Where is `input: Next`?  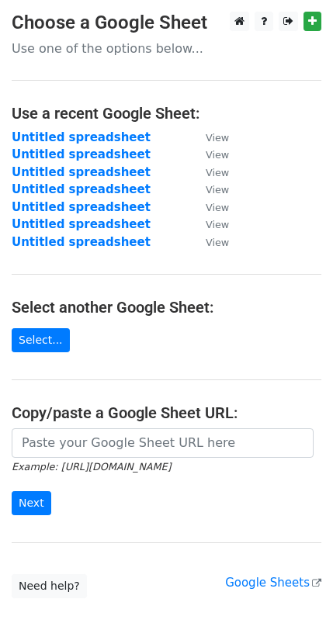 input: Next is located at coordinates (31, 503).